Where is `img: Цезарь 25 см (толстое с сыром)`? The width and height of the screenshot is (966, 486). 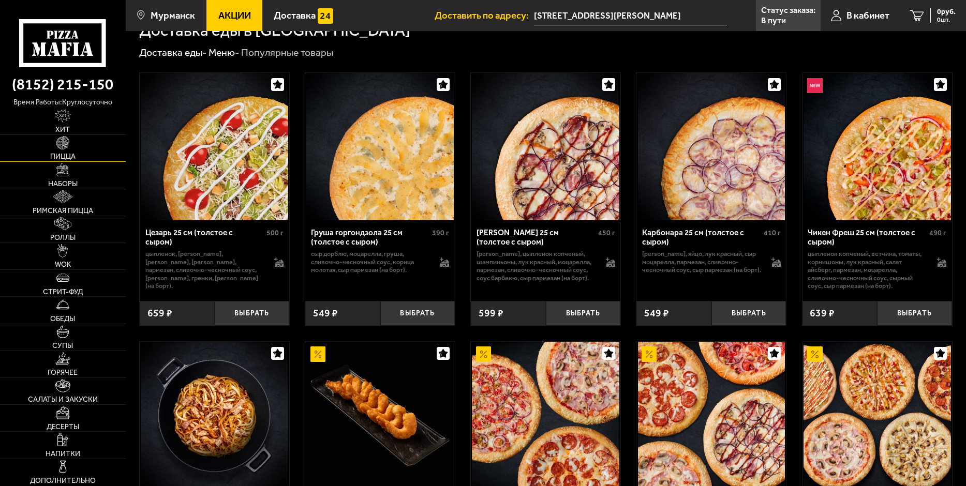
img: Цезарь 25 см (толстое с сыром) is located at coordinates (214, 146).